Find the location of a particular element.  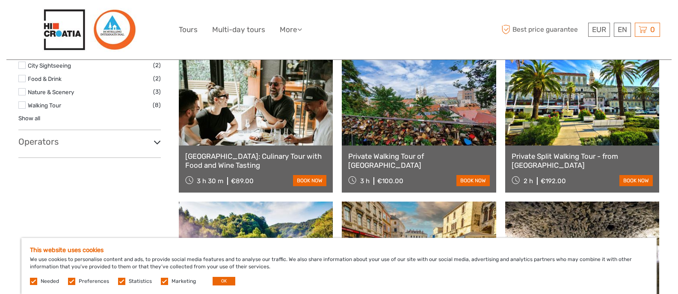

label: Marketing is located at coordinates (184, 281).